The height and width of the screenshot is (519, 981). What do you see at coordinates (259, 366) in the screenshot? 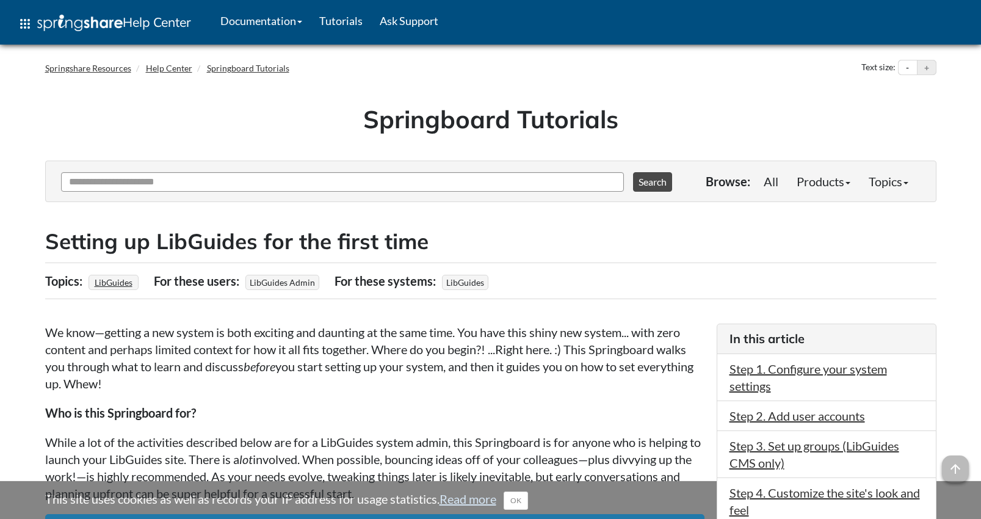
I see `em: before` at bounding box center [259, 366].